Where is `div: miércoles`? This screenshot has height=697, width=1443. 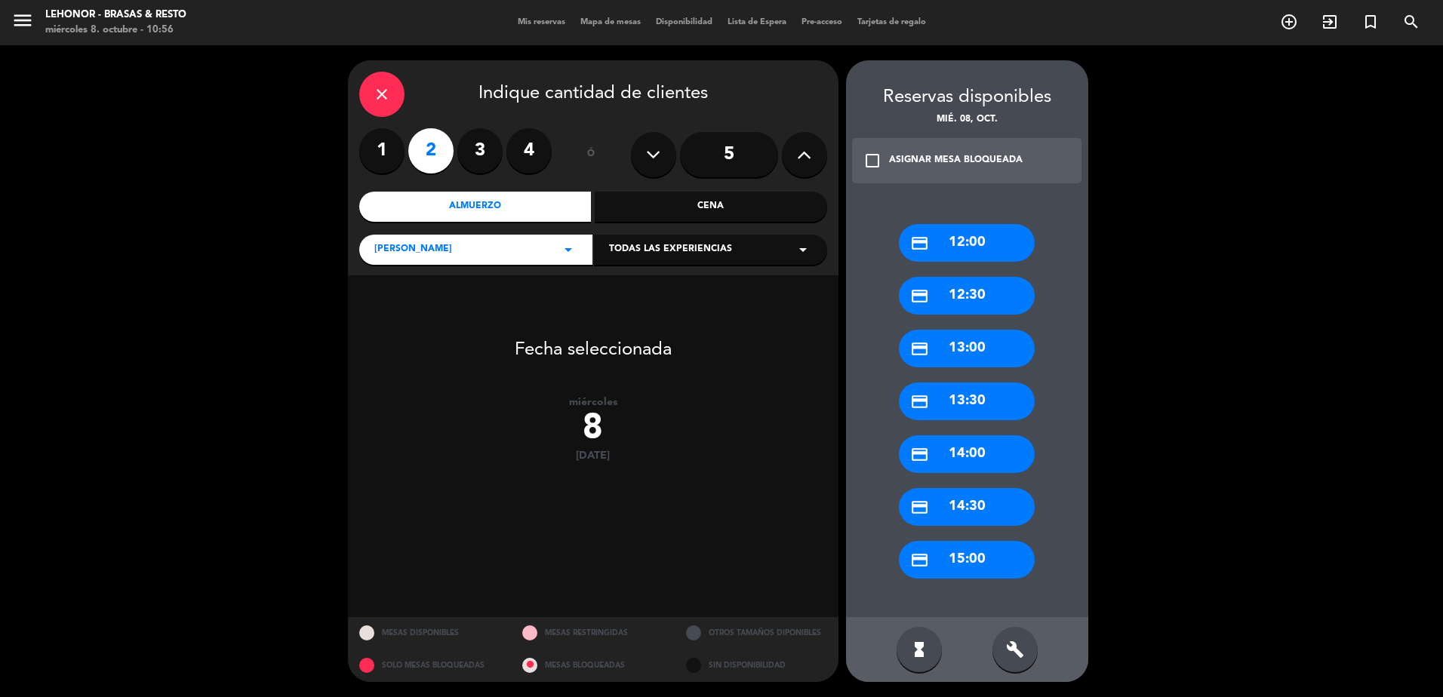 div: miércoles is located at coordinates (593, 402).